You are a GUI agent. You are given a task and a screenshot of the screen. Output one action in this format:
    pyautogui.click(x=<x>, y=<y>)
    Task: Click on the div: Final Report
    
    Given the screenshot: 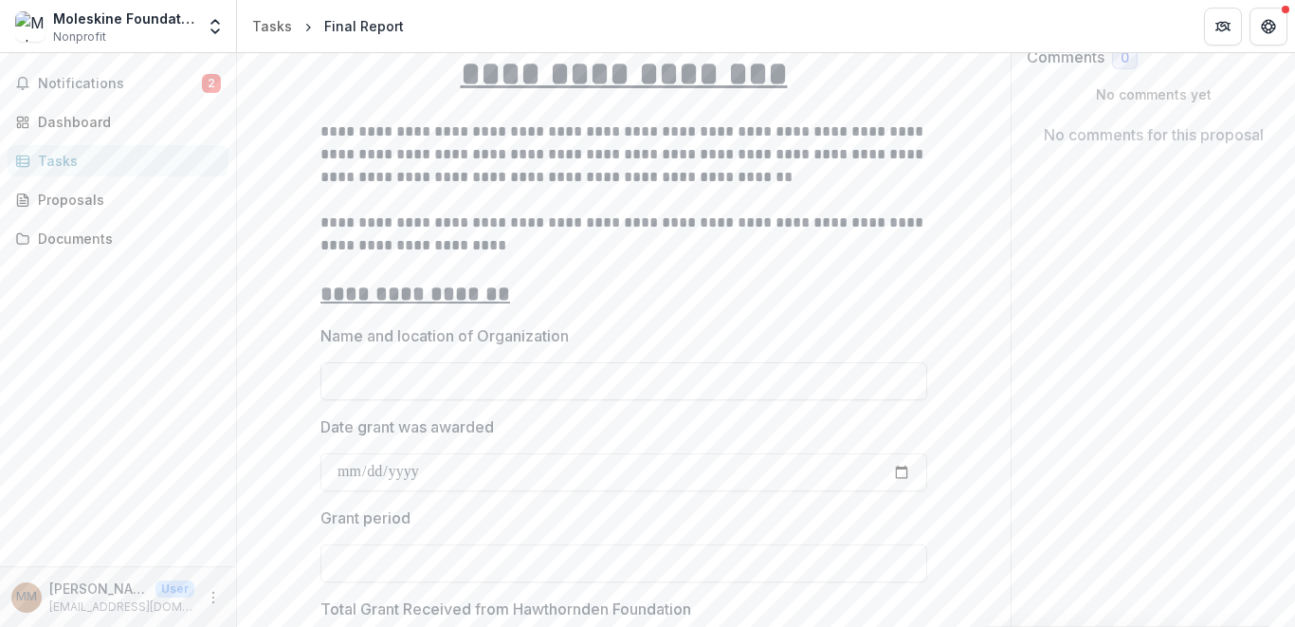 What is the action you would take?
    pyautogui.click(x=364, y=26)
    